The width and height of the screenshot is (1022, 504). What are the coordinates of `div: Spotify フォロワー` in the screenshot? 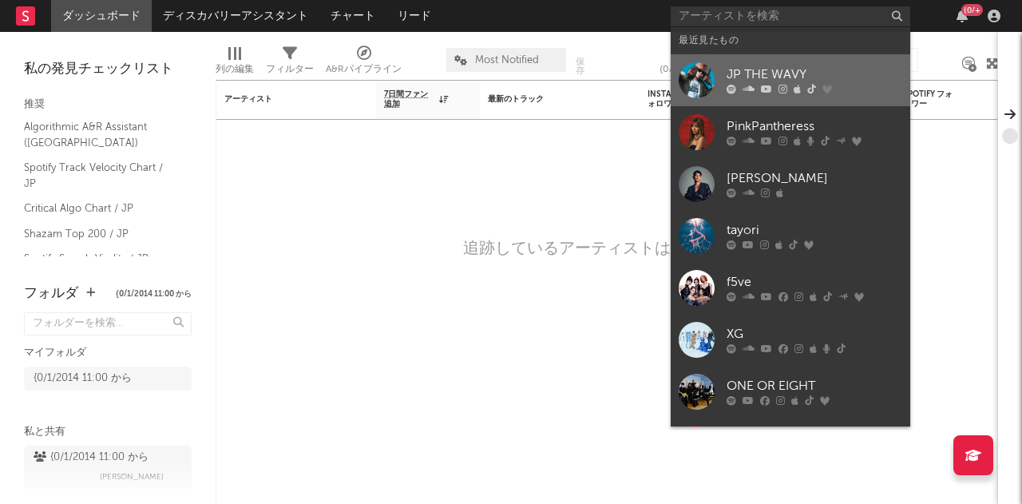 It's located at (931, 99).